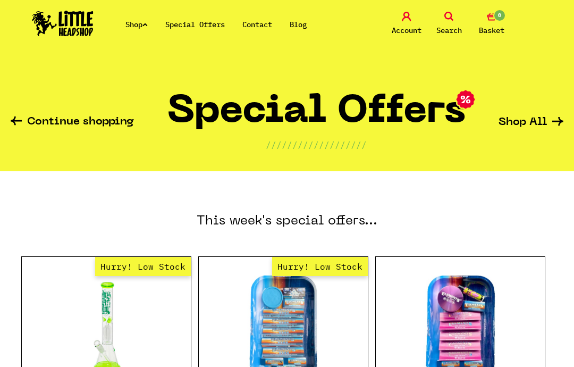  I want to click on a: Special Offers, so click(195, 24).